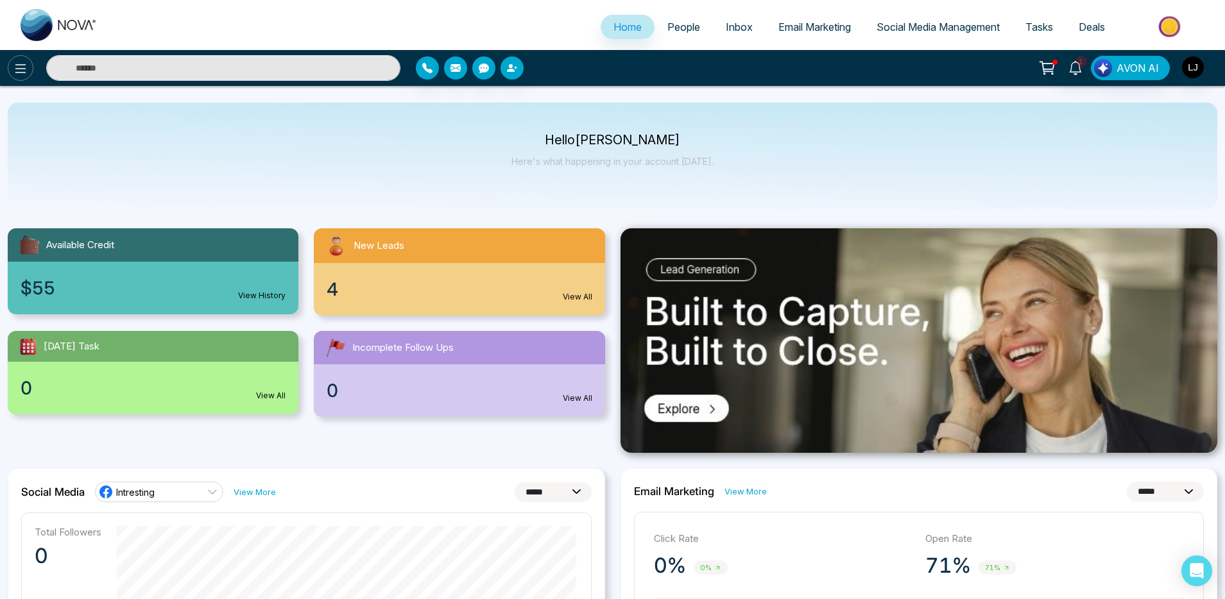 The image size is (1225, 599). I want to click on h2: Social Media, so click(53, 492).